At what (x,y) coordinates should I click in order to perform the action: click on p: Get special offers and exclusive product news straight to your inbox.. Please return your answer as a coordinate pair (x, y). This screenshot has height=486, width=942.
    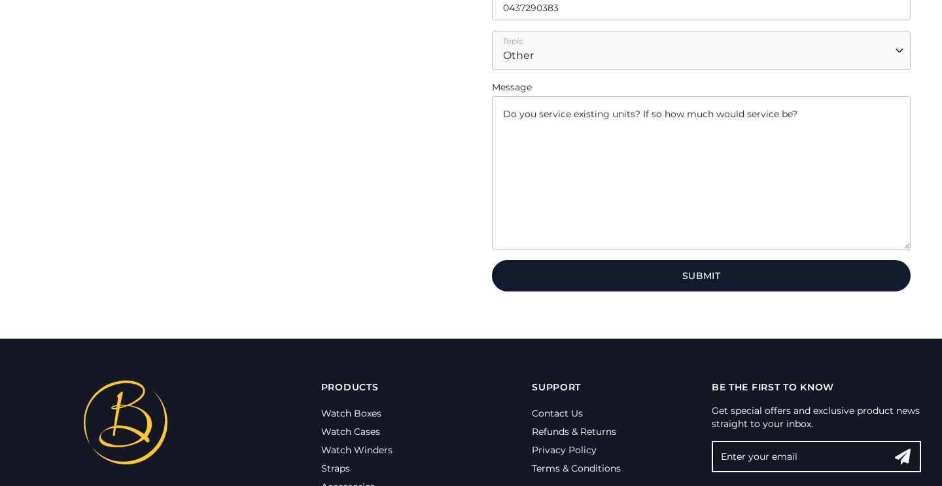
    Looking at the image, I should click on (817, 417).